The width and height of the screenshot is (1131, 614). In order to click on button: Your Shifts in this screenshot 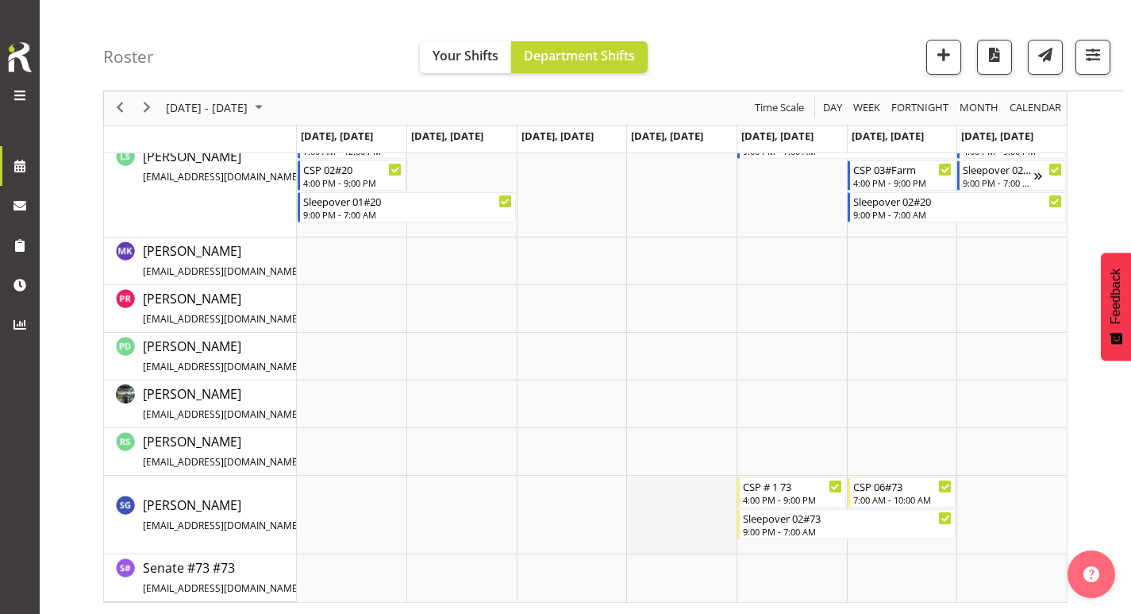, I will do `click(465, 57)`.